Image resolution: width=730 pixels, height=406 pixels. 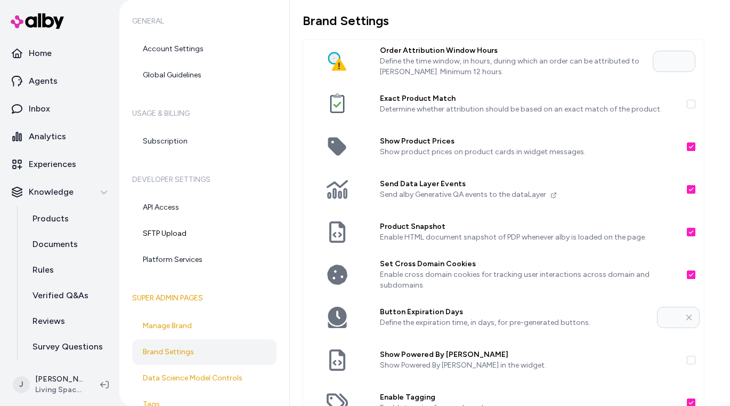 What do you see at coordinates (204, 114) in the screenshot?
I see `h6: Usage & Billing` at bounding box center [204, 114].